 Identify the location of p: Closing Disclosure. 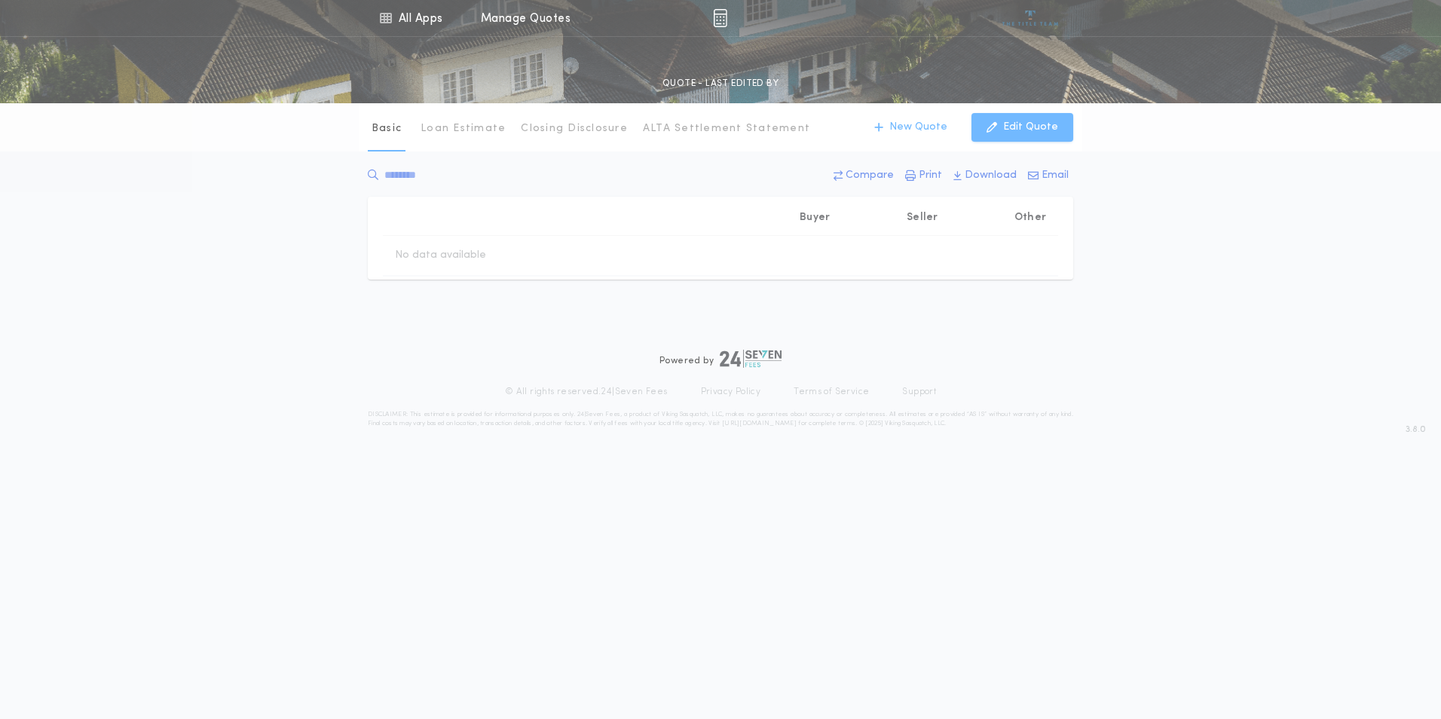
(574, 129).